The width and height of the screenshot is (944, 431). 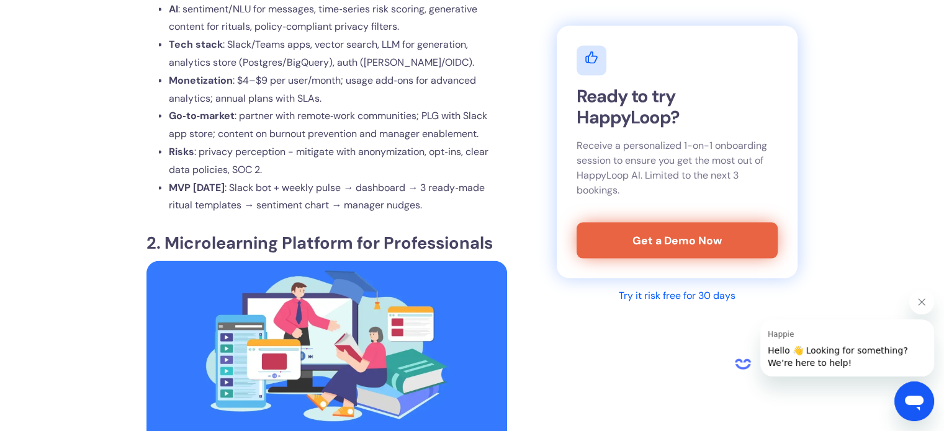 I want to click on div: Try it risk free for 30 days, so click(x=677, y=296).